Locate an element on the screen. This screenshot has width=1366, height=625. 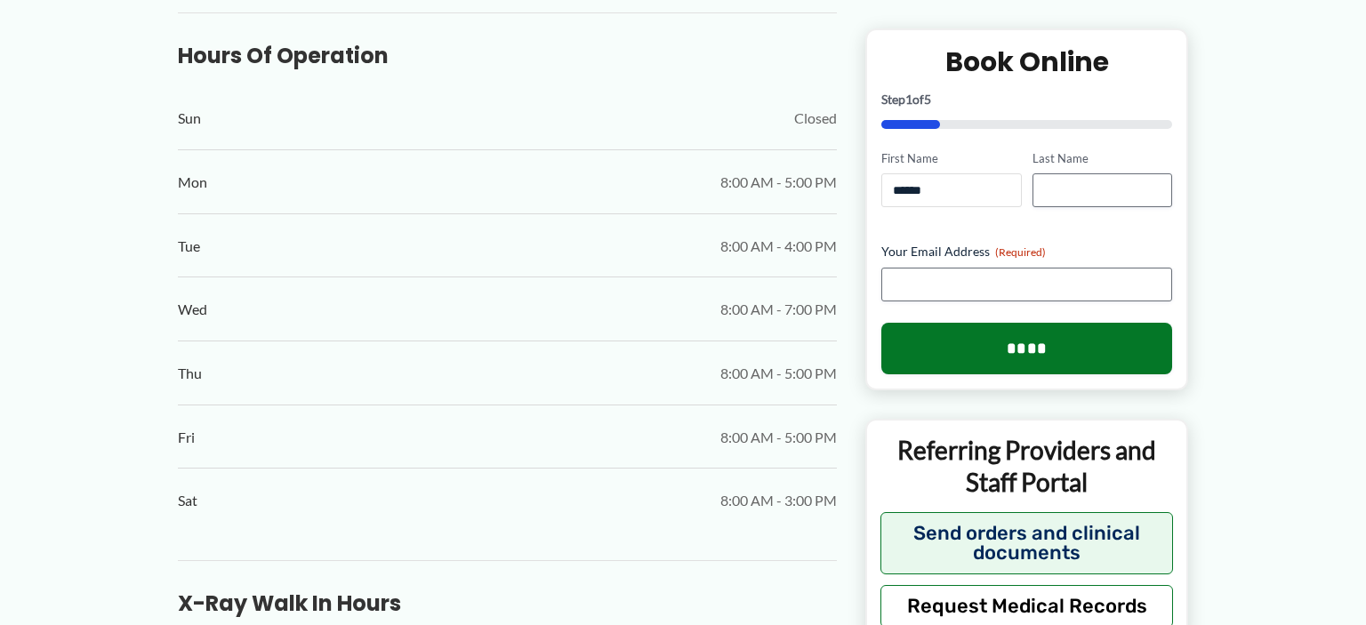
label: Last Name is located at coordinates (1102, 158).